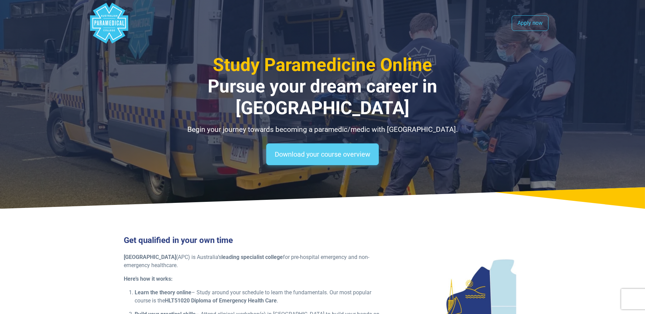 This screenshot has width=645, height=314. I want to click on b: Learn the theory online, so click(163, 292).